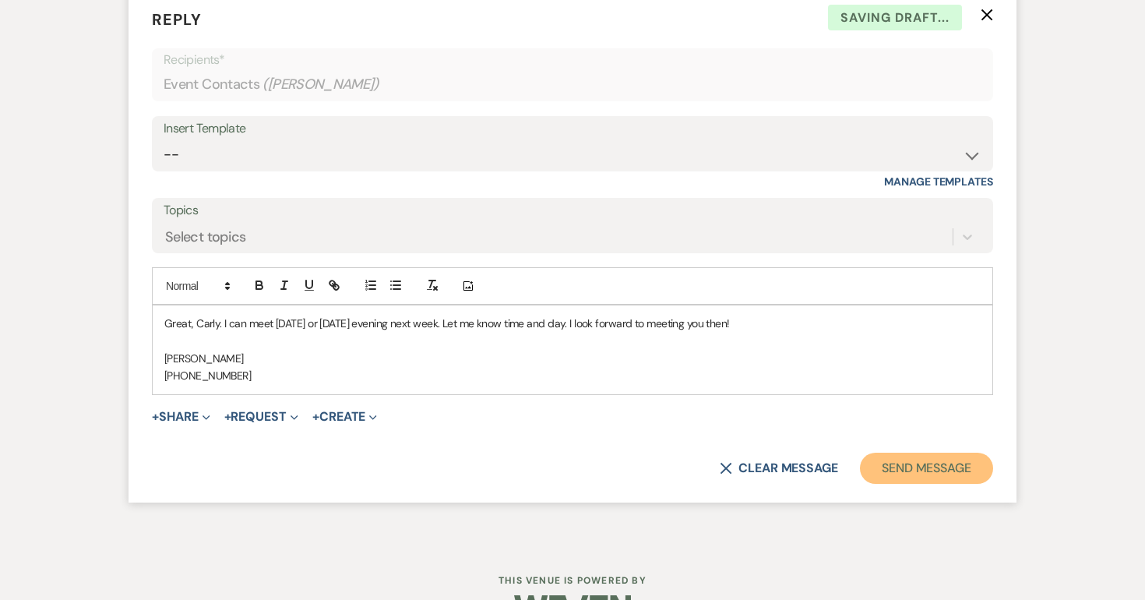 The width and height of the screenshot is (1145, 600). I want to click on button: Share, so click(181, 417).